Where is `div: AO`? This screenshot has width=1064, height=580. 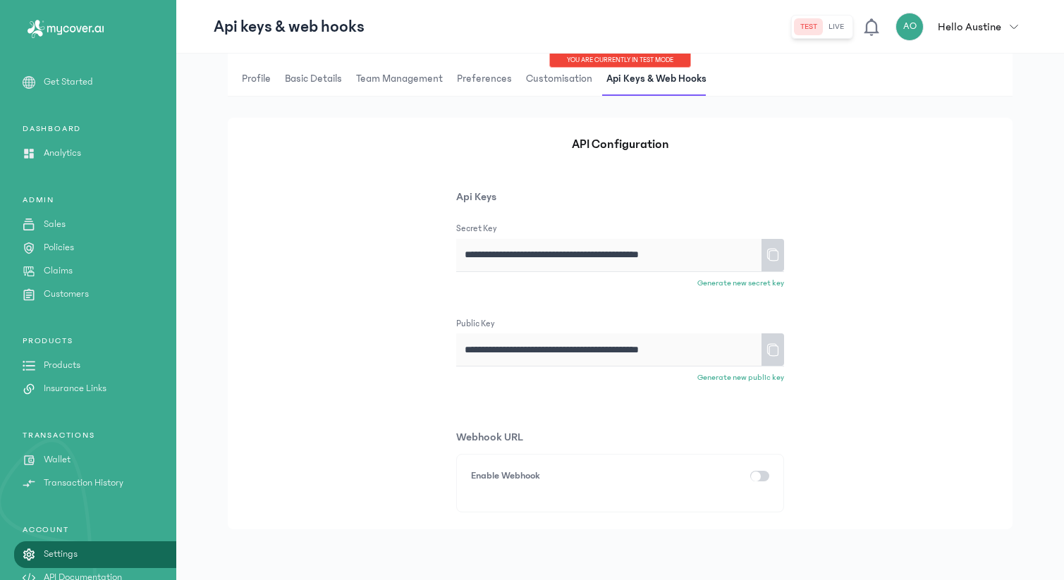
div: AO is located at coordinates (910, 27).